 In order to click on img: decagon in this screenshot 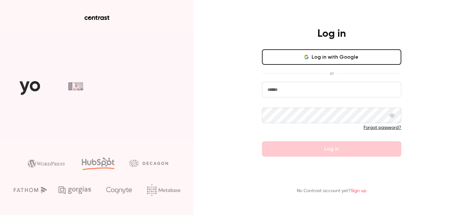, I will do `click(149, 163)`.